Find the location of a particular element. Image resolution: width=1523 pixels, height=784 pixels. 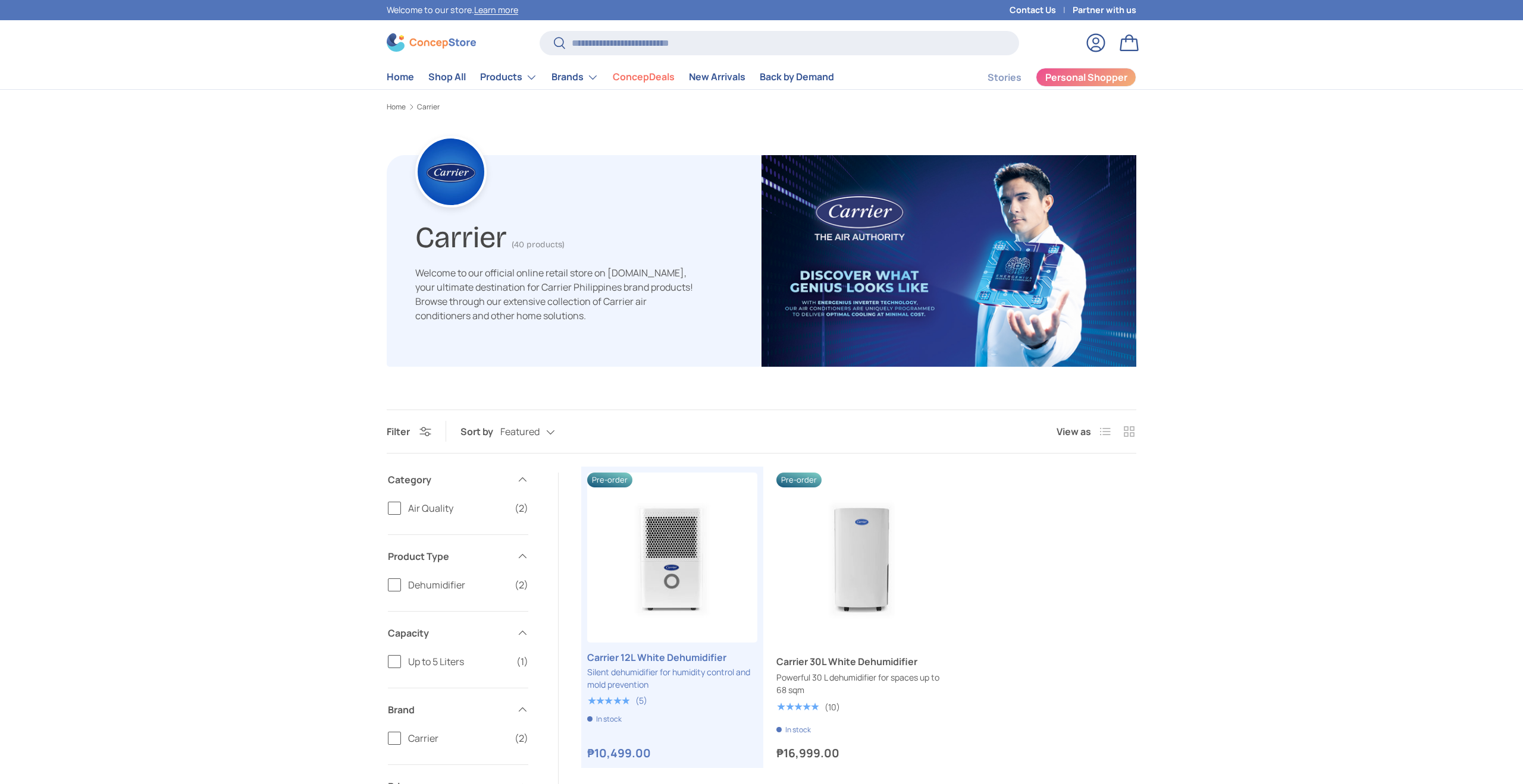

span: Category is located at coordinates (449, 480).